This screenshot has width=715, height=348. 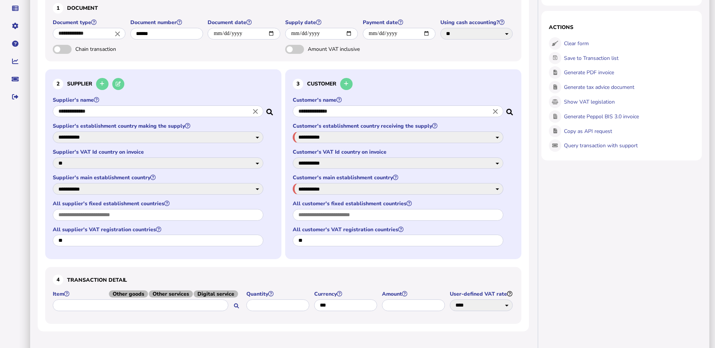 I want to click on i: Search for a dummy customer, so click(x=510, y=110).